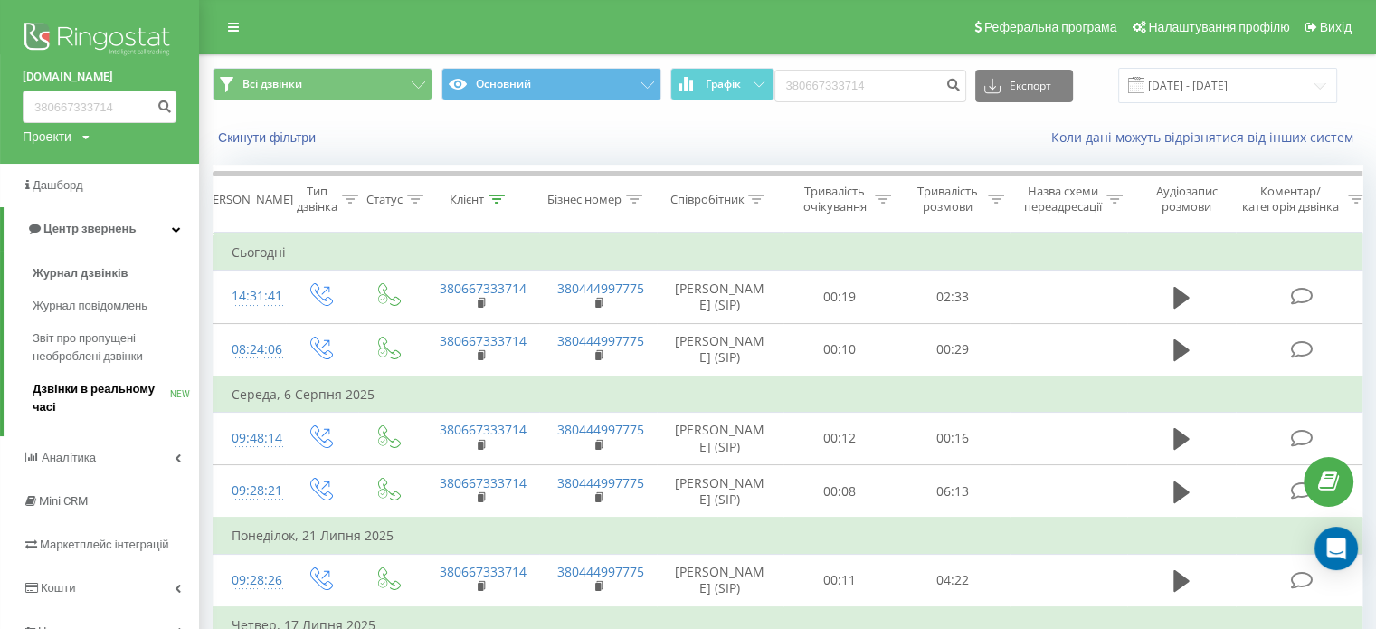  What do you see at coordinates (116, 273) in the screenshot?
I see `a: Журнал дзвінків` at bounding box center [116, 273].